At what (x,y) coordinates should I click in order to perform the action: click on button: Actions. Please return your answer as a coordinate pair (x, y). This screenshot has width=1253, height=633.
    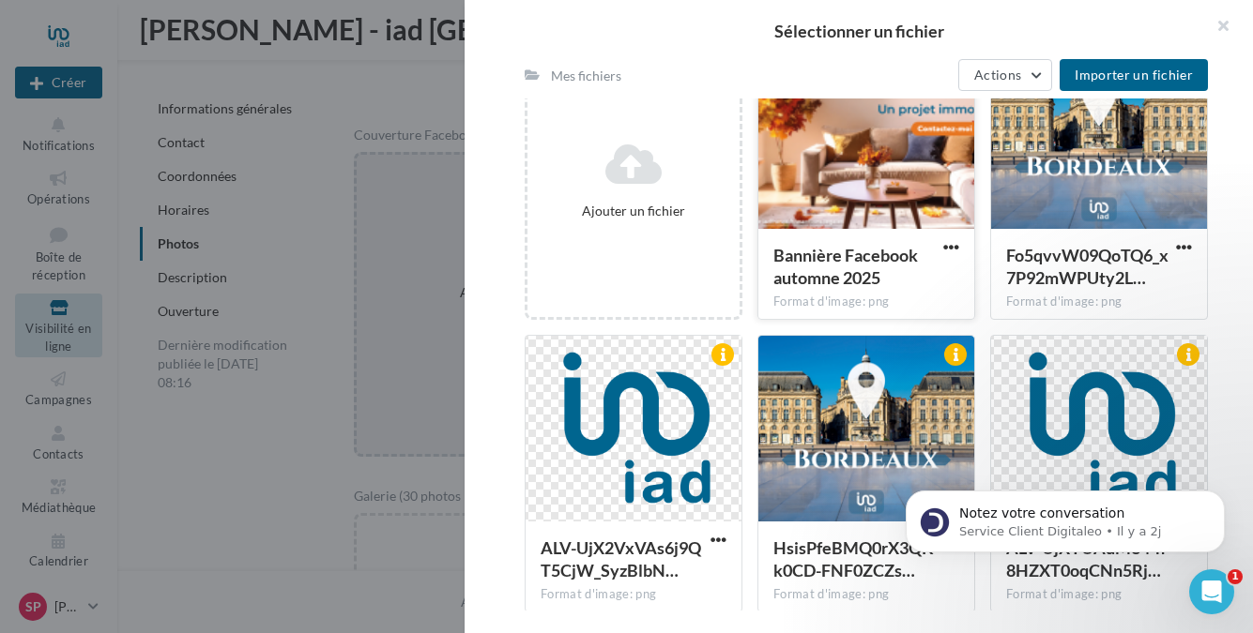
    Looking at the image, I should click on (1005, 75).